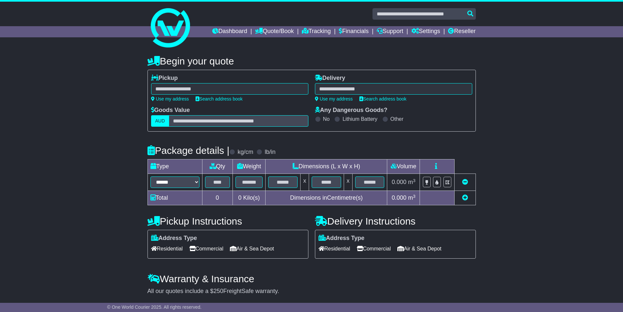 Image resolution: width=623 pixels, height=312 pixels. I want to click on a: Dashboard, so click(230, 32).